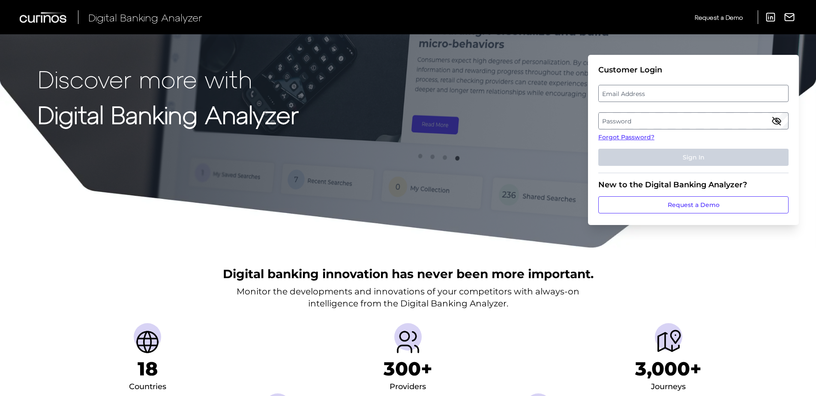 The image size is (816, 396). Describe the element at coordinates (668, 387) in the screenshot. I see `div: Journeys` at that location.